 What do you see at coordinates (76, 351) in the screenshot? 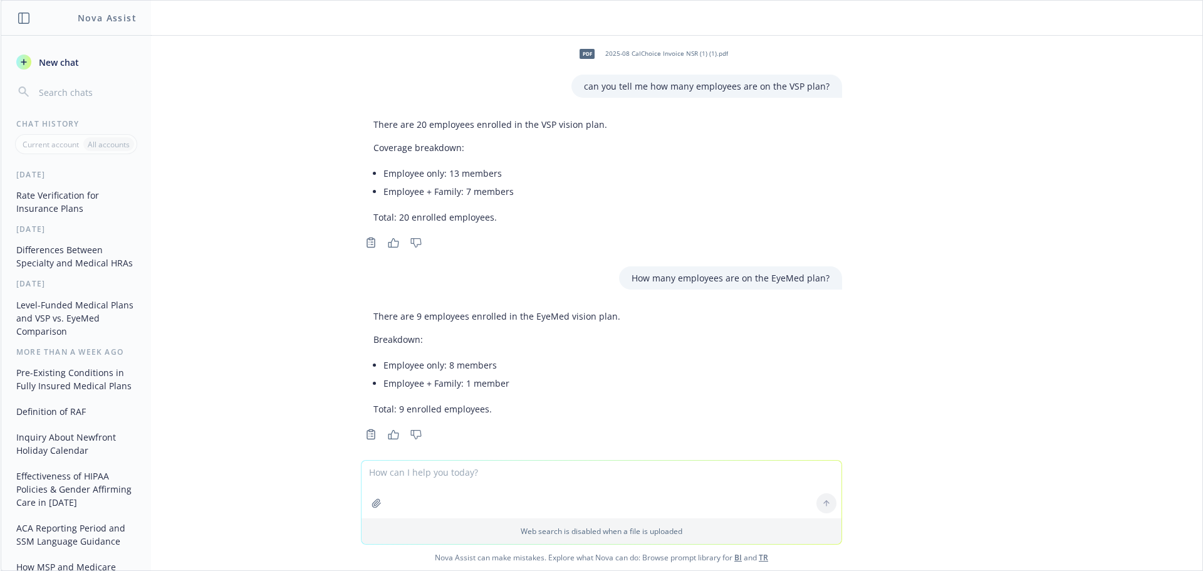
I see `div: More than a week ago` at bounding box center [76, 351].